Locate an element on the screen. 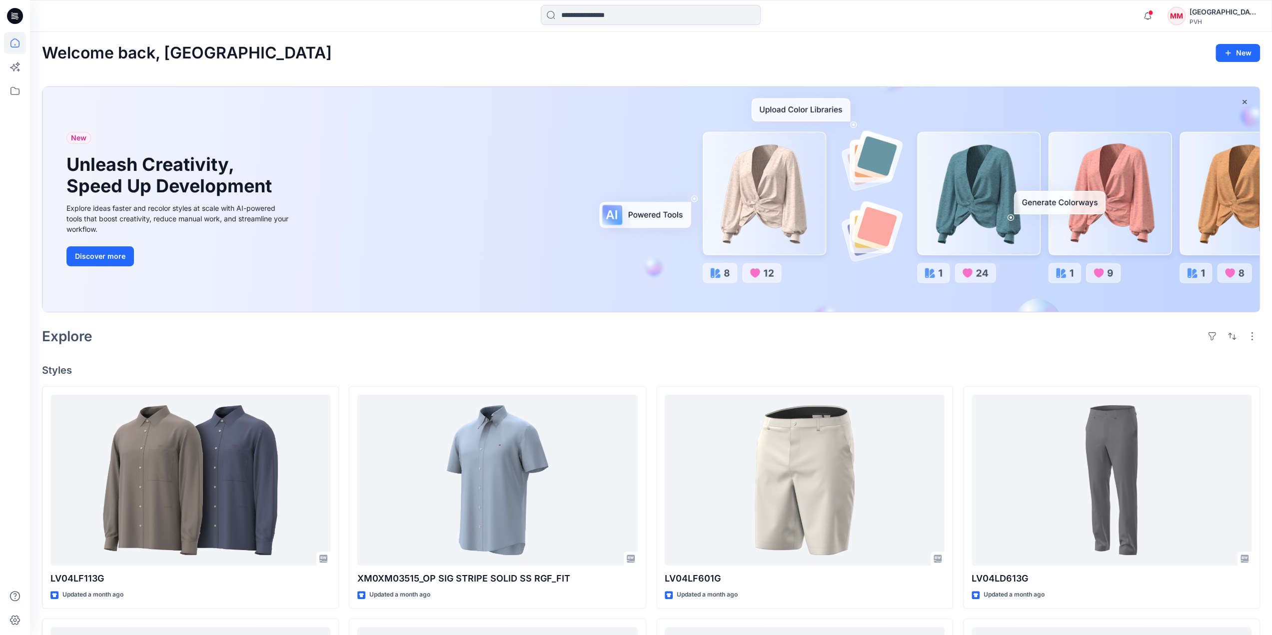 This screenshot has width=1272, height=635. p: XM0XM03515_OP SIG STRIPE SOLID SS RGF_FIT is located at coordinates (497, 579).